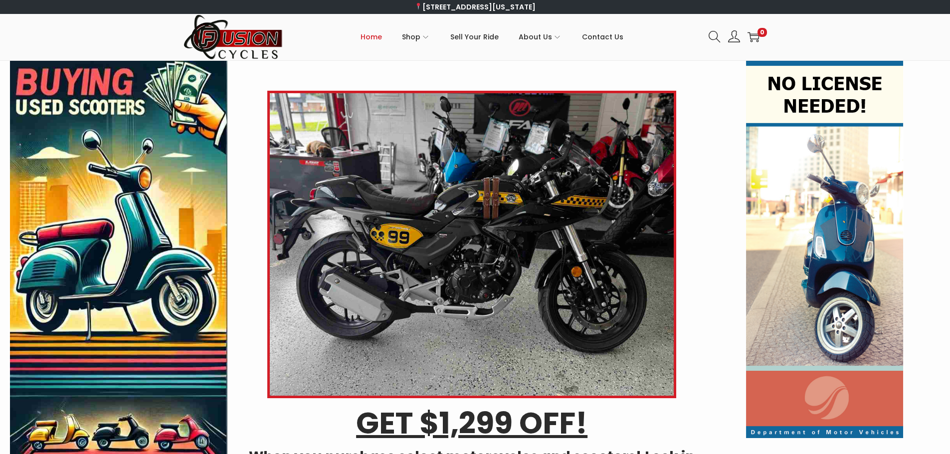  Describe the element at coordinates (602, 37) in the screenshot. I see `a: Contact Us` at that location.